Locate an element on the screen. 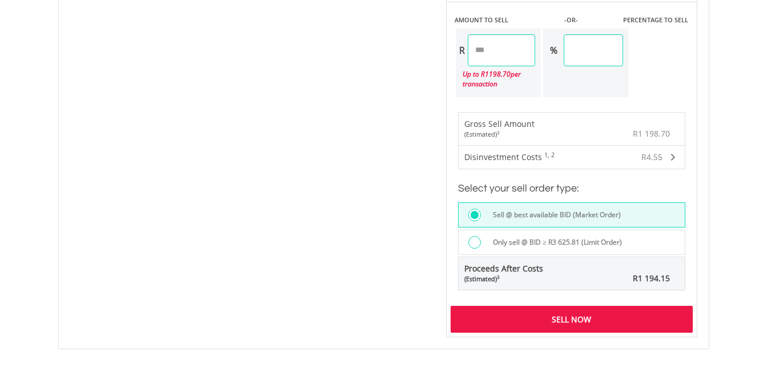 The width and height of the screenshot is (767, 367). div: Sell Now is located at coordinates (572, 319).